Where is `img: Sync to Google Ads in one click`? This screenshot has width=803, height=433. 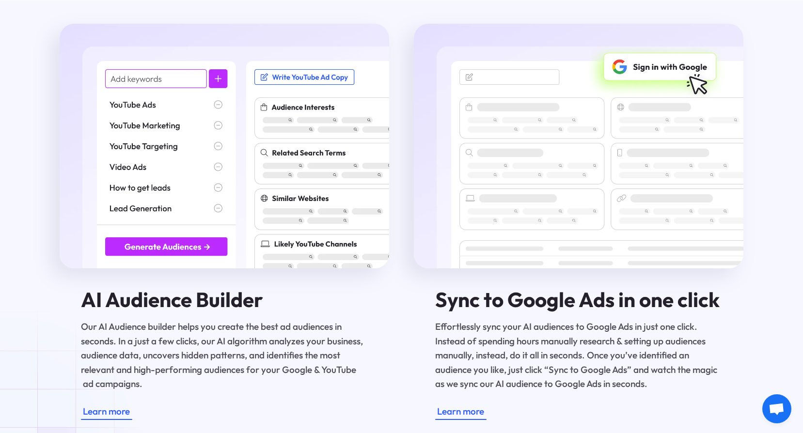 img: Sync to Google Ads in one click is located at coordinates (579, 146).